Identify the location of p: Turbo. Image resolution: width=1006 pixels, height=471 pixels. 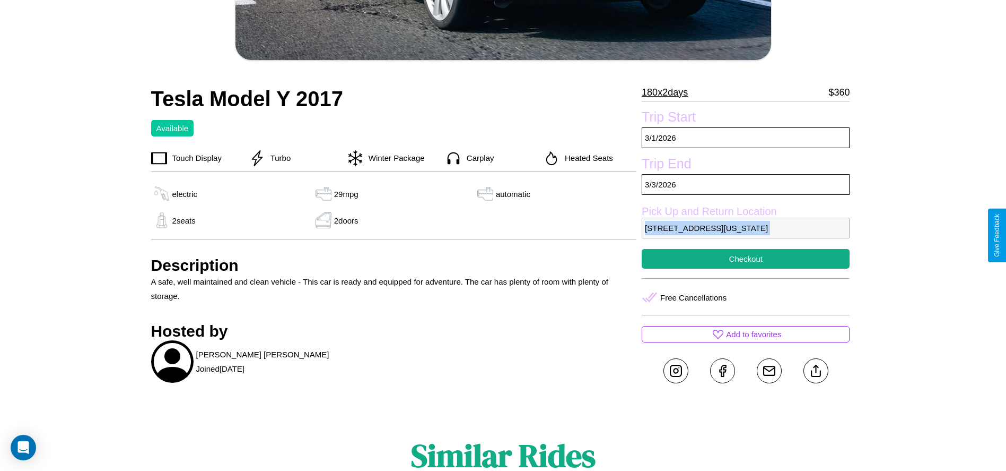
(278, 158).